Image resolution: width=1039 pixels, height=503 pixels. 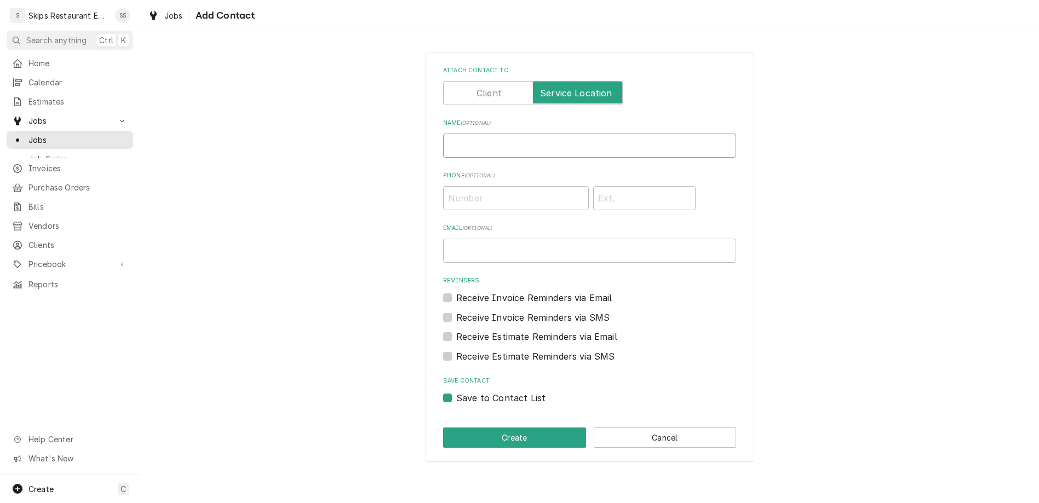 What do you see at coordinates (70, 168) in the screenshot?
I see `a: Invoices` at bounding box center [70, 168].